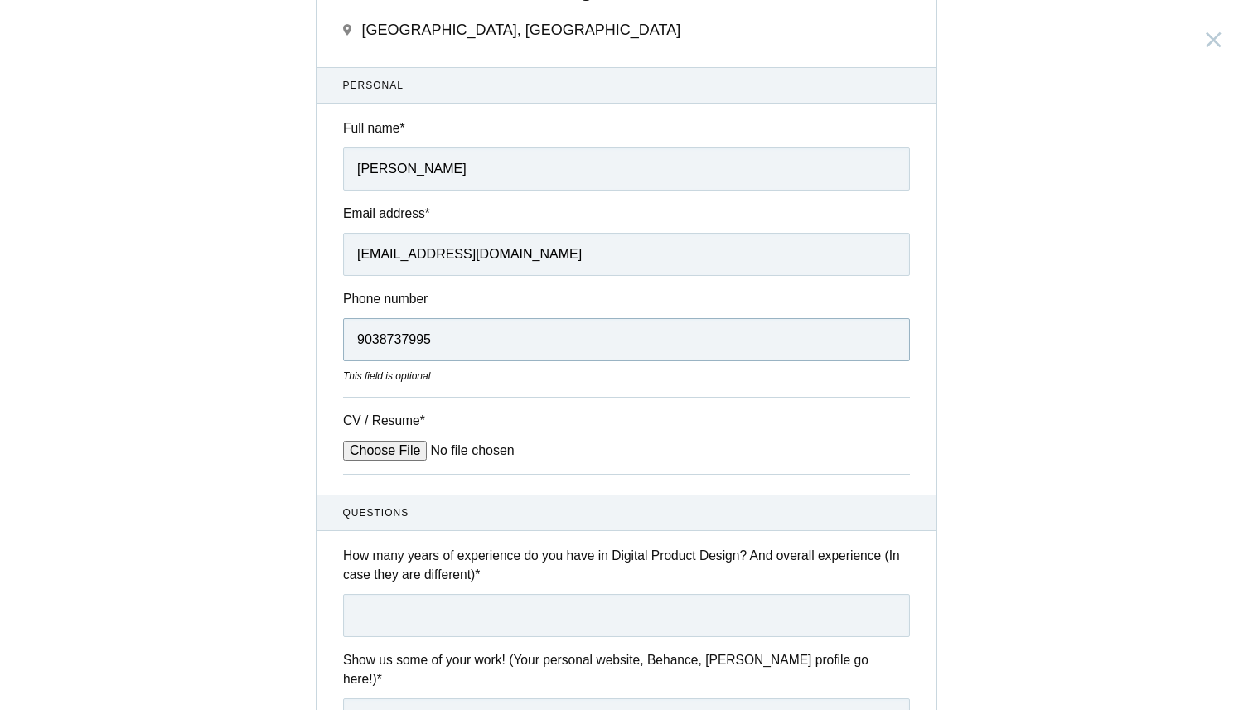 The image size is (1253, 710). Describe the element at coordinates (626, 85) in the screenshot. I see `span: Personal` at that location.